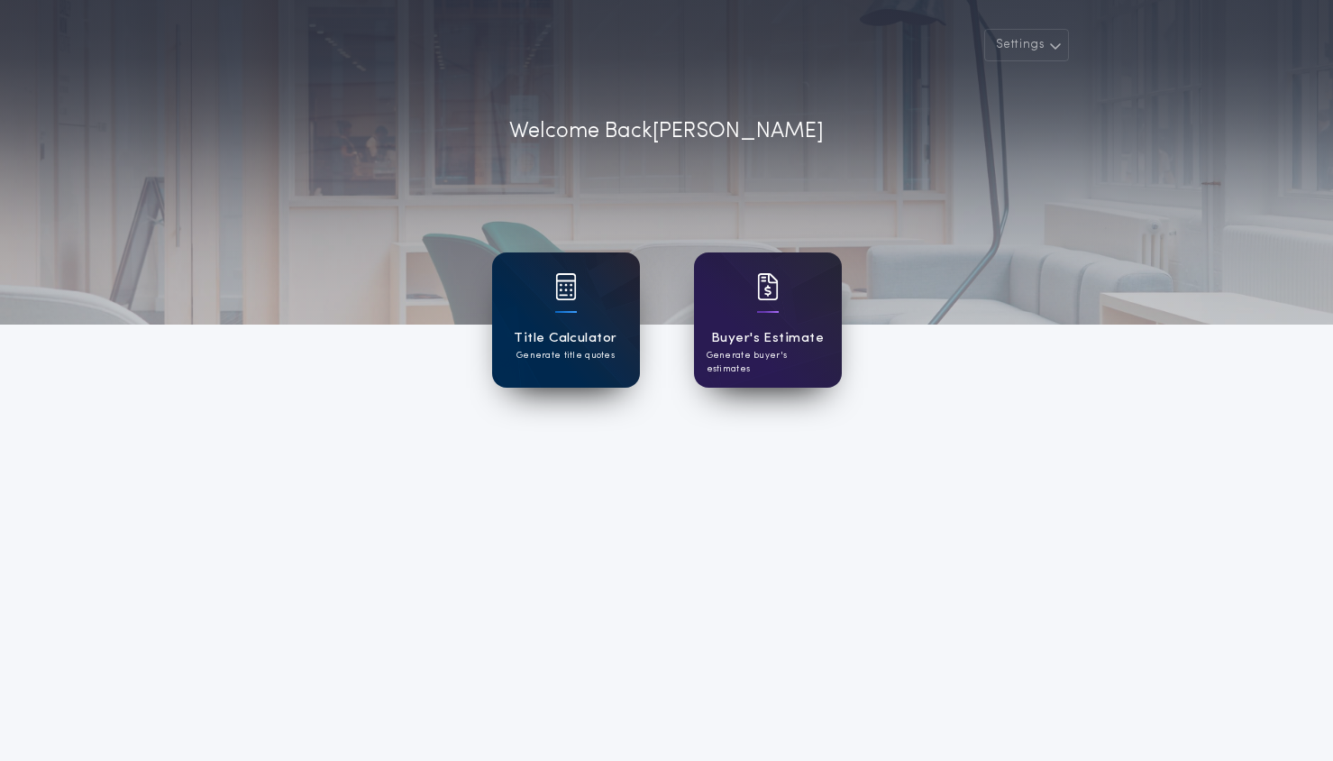  Describe the element at coordinates (565, 338) in the screenshot. I see `h1: Title Calculator` at that location.